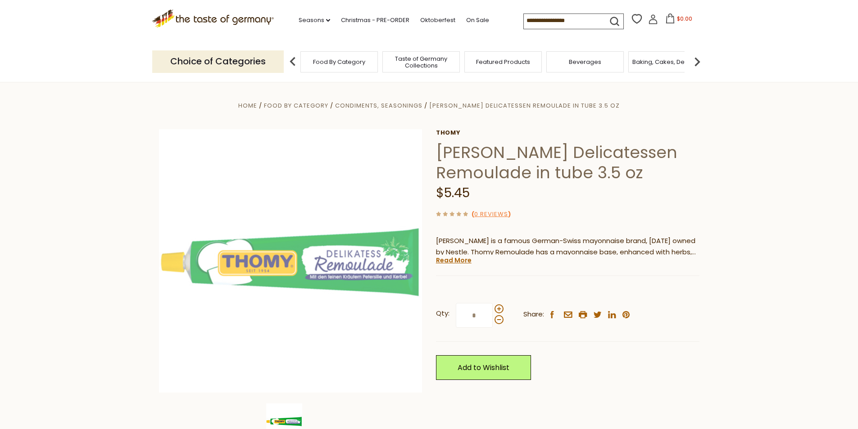 The height and width of the screenshot is (429, 858). Describe the element at coordinates (421, 62) in the screenshot. I see `span: Taste of Germany Collections` at that location.